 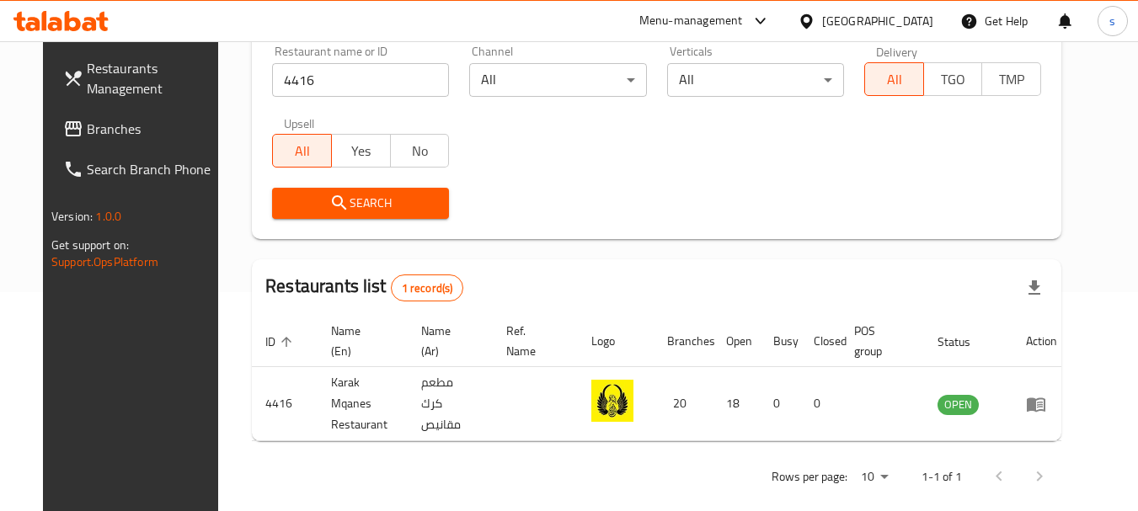 What do you see at coordinates (661, 378) in the screenshot?
I see `table: enhanced table` at bounding box center [661, 378].